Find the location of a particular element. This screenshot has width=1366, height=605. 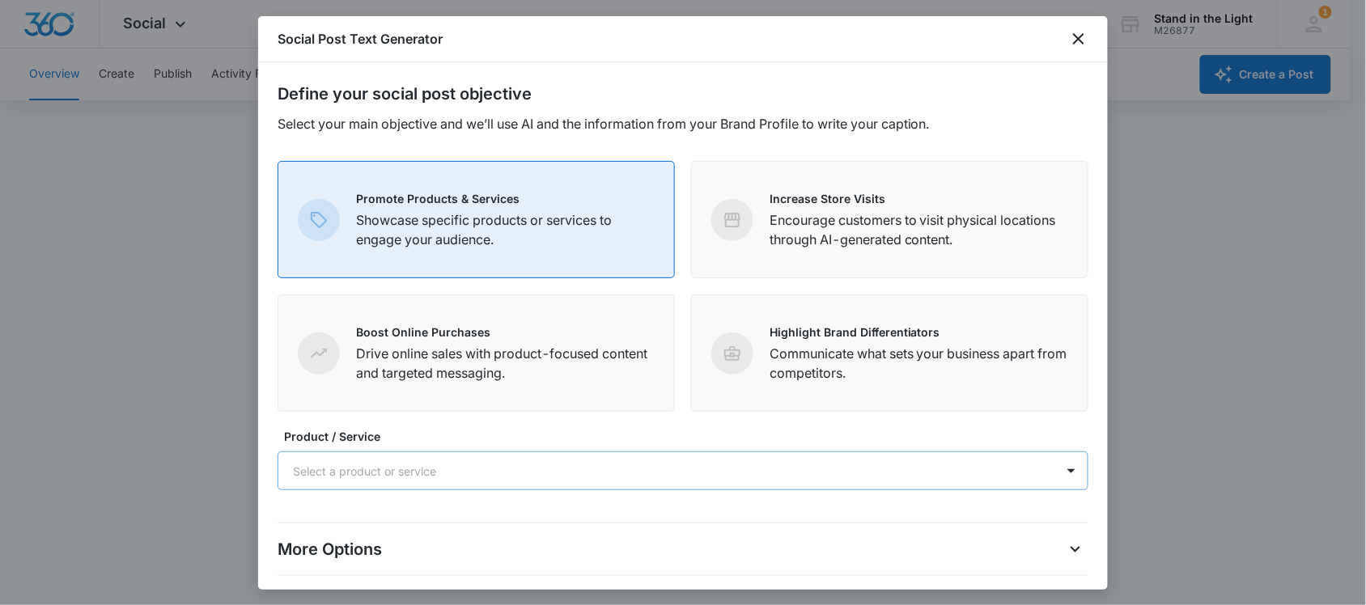

p: Promote Products & Services is located at coordinates (505, 198).